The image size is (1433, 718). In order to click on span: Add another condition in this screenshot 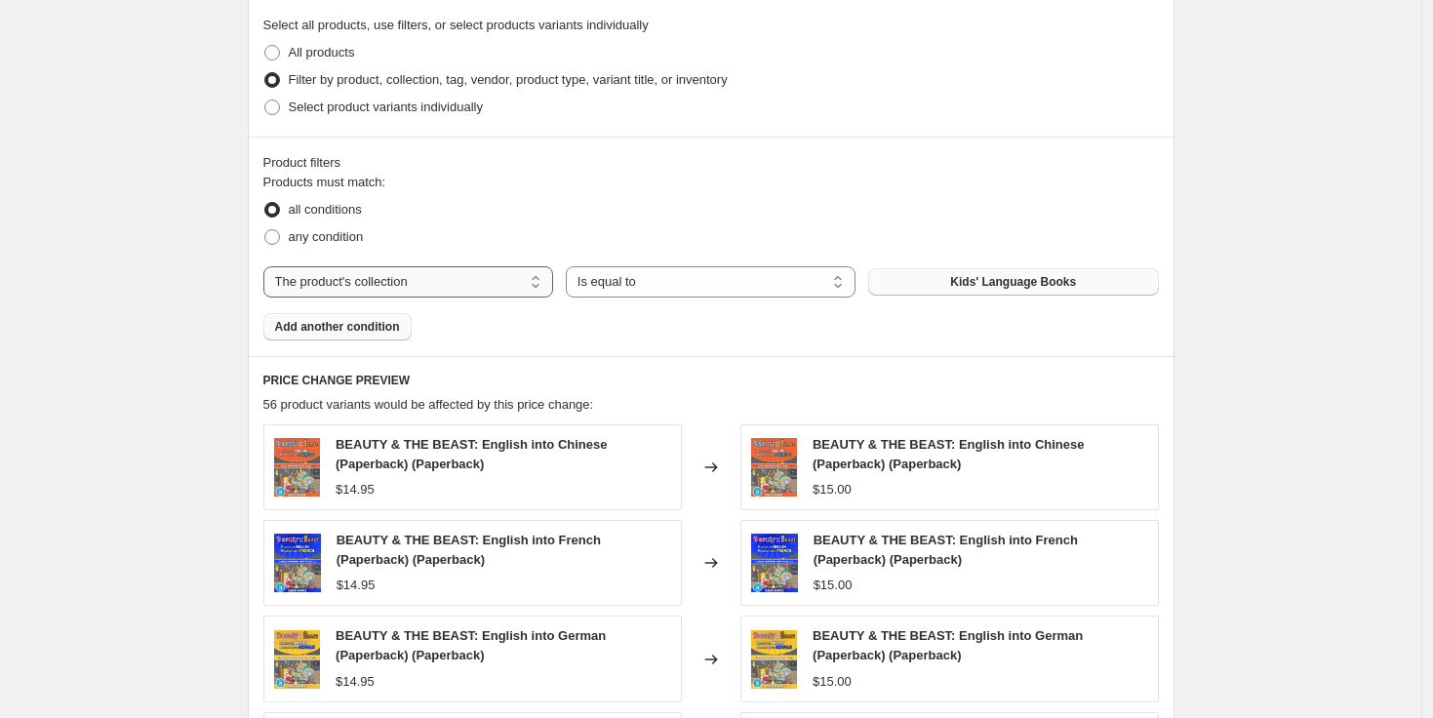, I will do `click(337, 327)`.